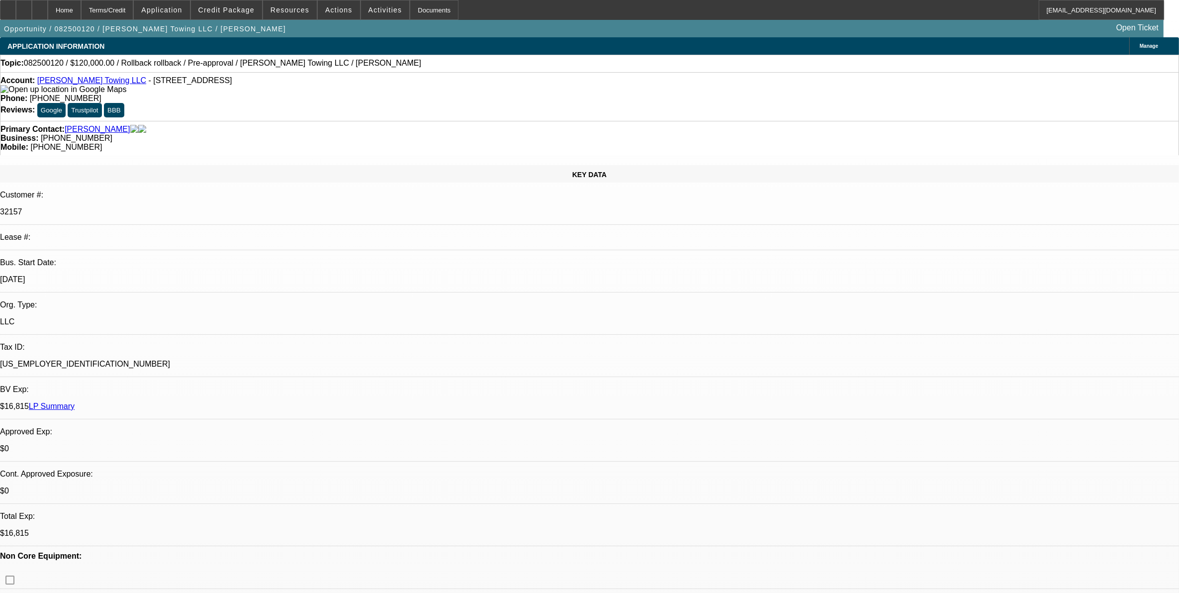  I want to click on a: View Google Maps, so click(63, 89).